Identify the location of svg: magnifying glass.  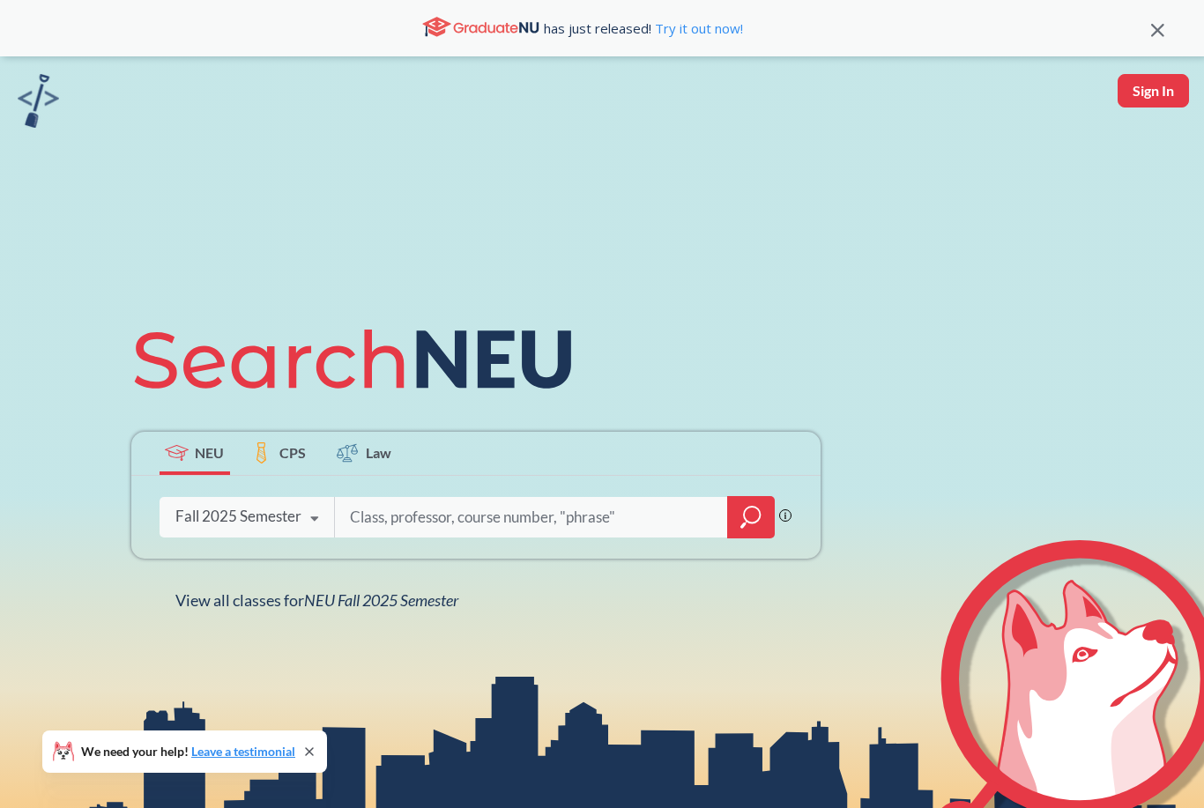
(751, 517).